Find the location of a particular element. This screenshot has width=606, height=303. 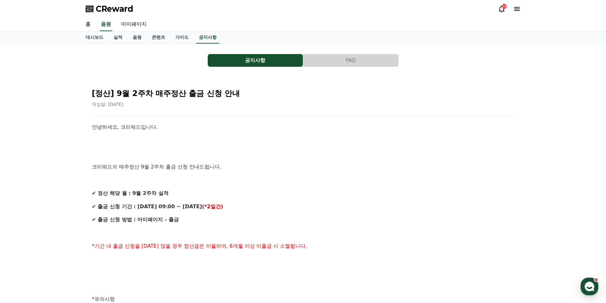

a: 홈 is located at coordinates (88, 24).